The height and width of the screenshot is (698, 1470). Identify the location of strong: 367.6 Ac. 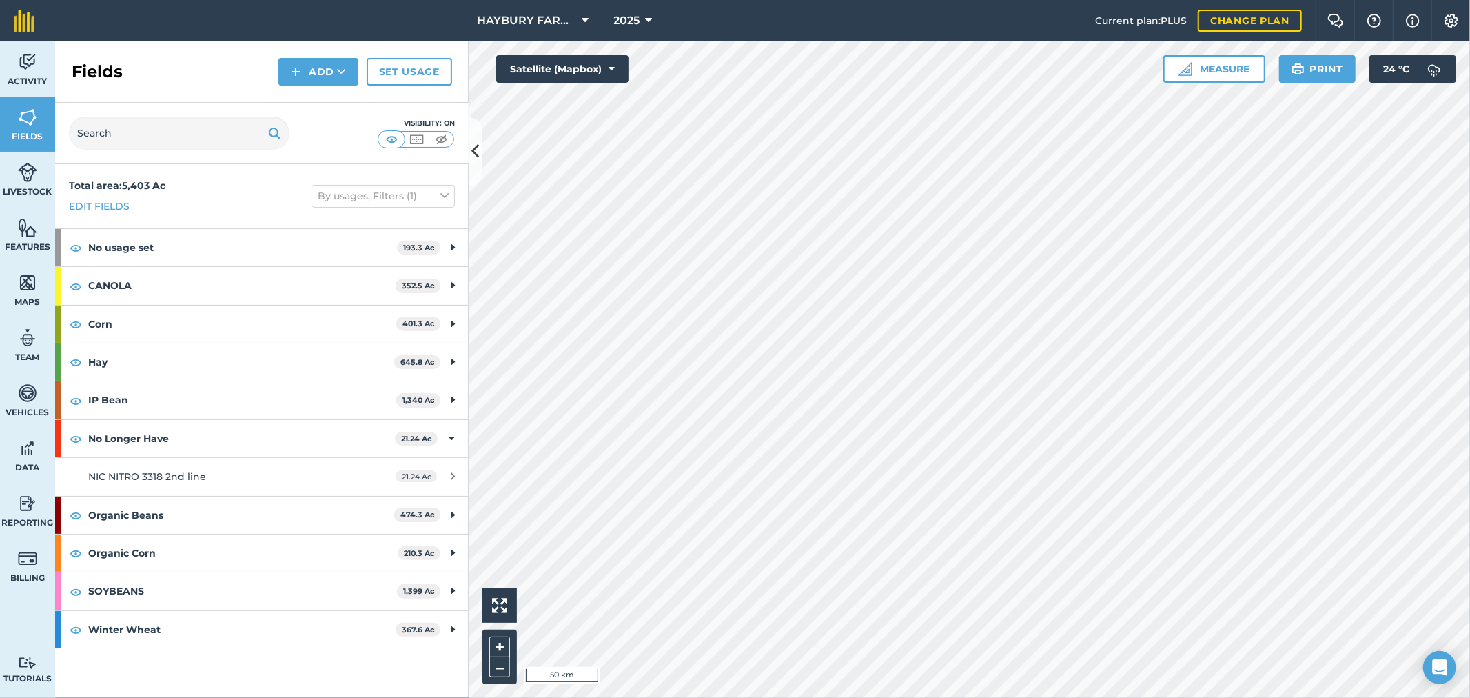
(418, 629).